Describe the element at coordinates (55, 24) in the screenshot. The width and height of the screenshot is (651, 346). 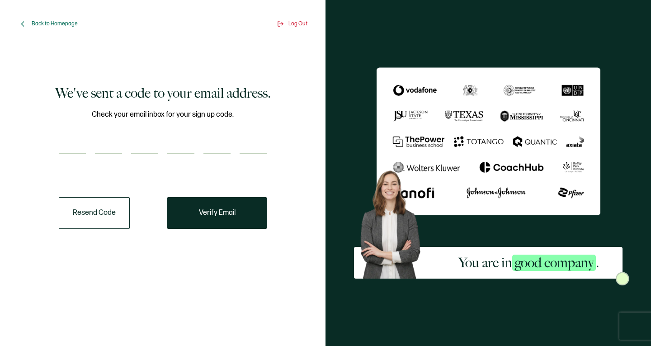
I see `span: Back to Homepage` at that location.